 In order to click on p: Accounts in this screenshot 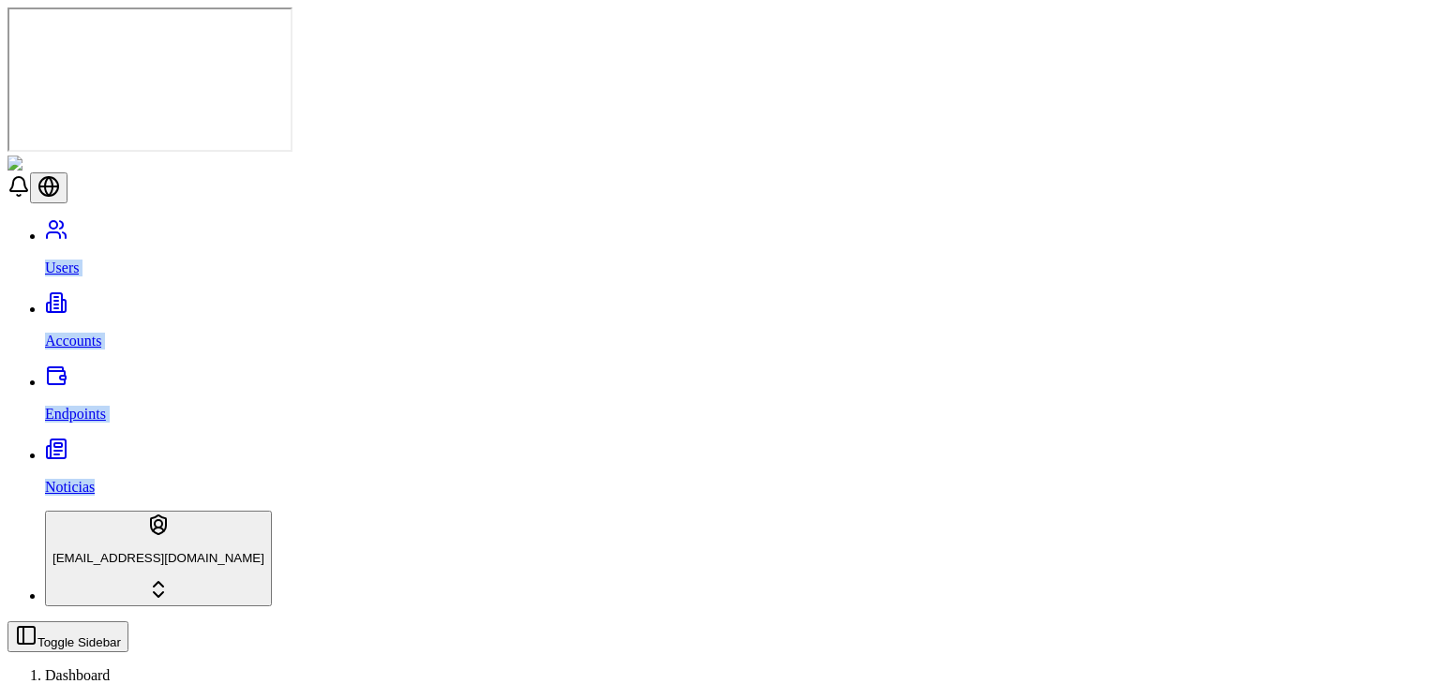, I will do `click(739, 341)`.